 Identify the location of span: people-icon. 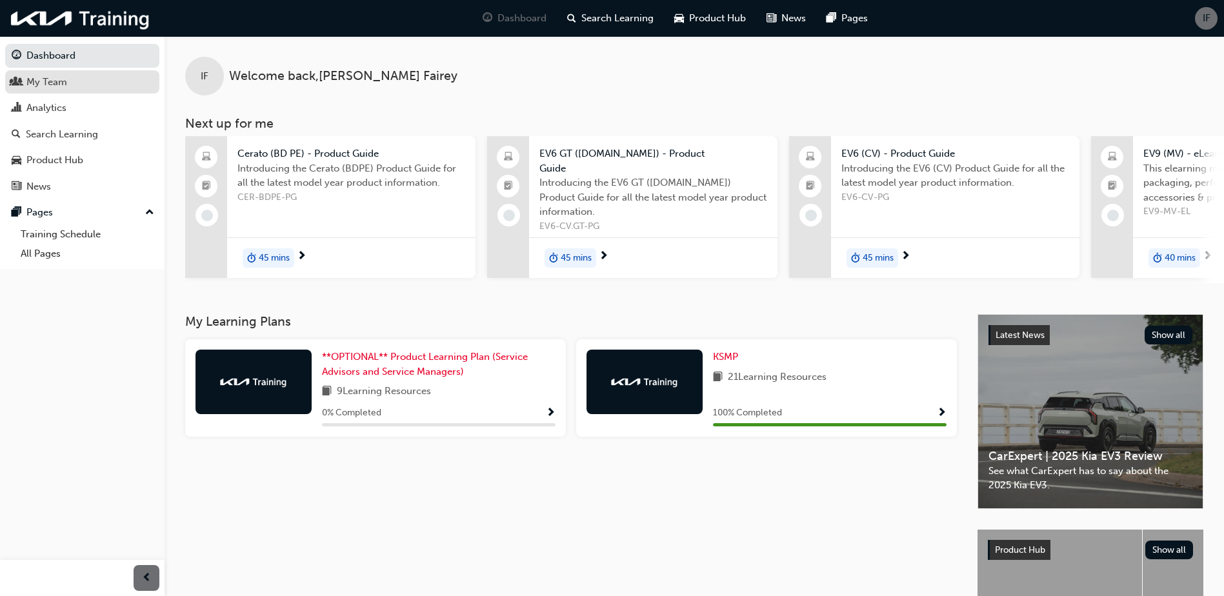
(16, 83).